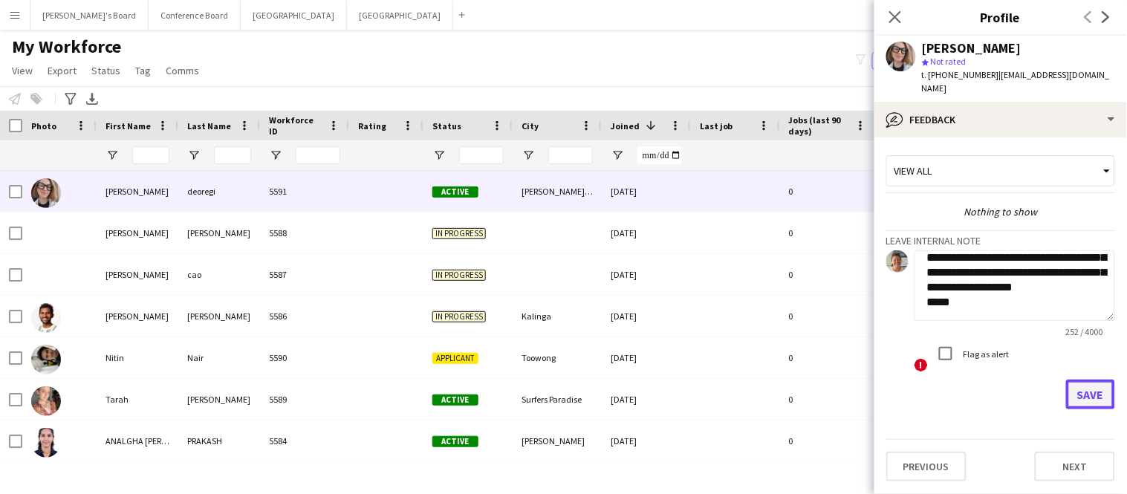 This screenshot has height=494, width=1127. Describe the element at coordinates (305, 191) in the screenshot. I see `div: 5591` at that location.